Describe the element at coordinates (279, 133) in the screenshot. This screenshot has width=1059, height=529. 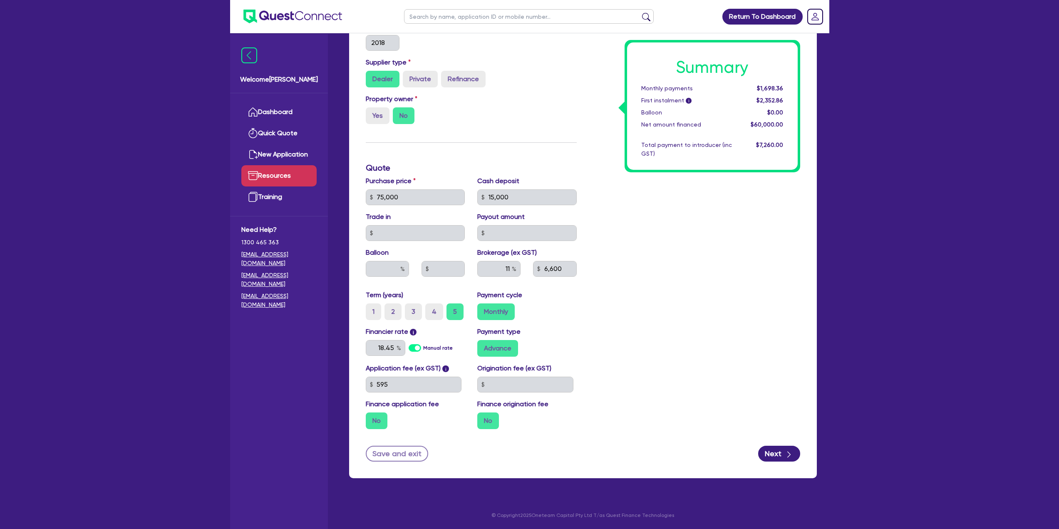
I see `a: Quick Quote` at that location.